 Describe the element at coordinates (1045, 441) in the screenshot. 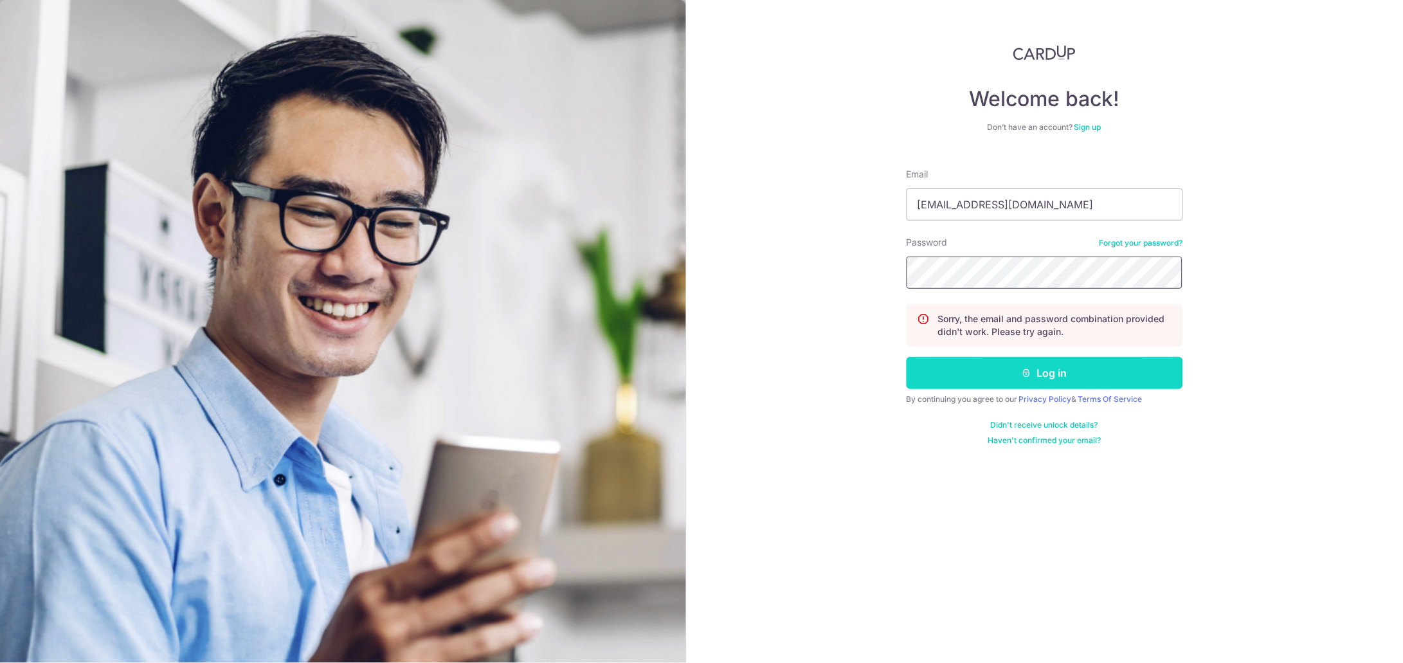

I see `a: Haven't confirmed your email?` at that location.